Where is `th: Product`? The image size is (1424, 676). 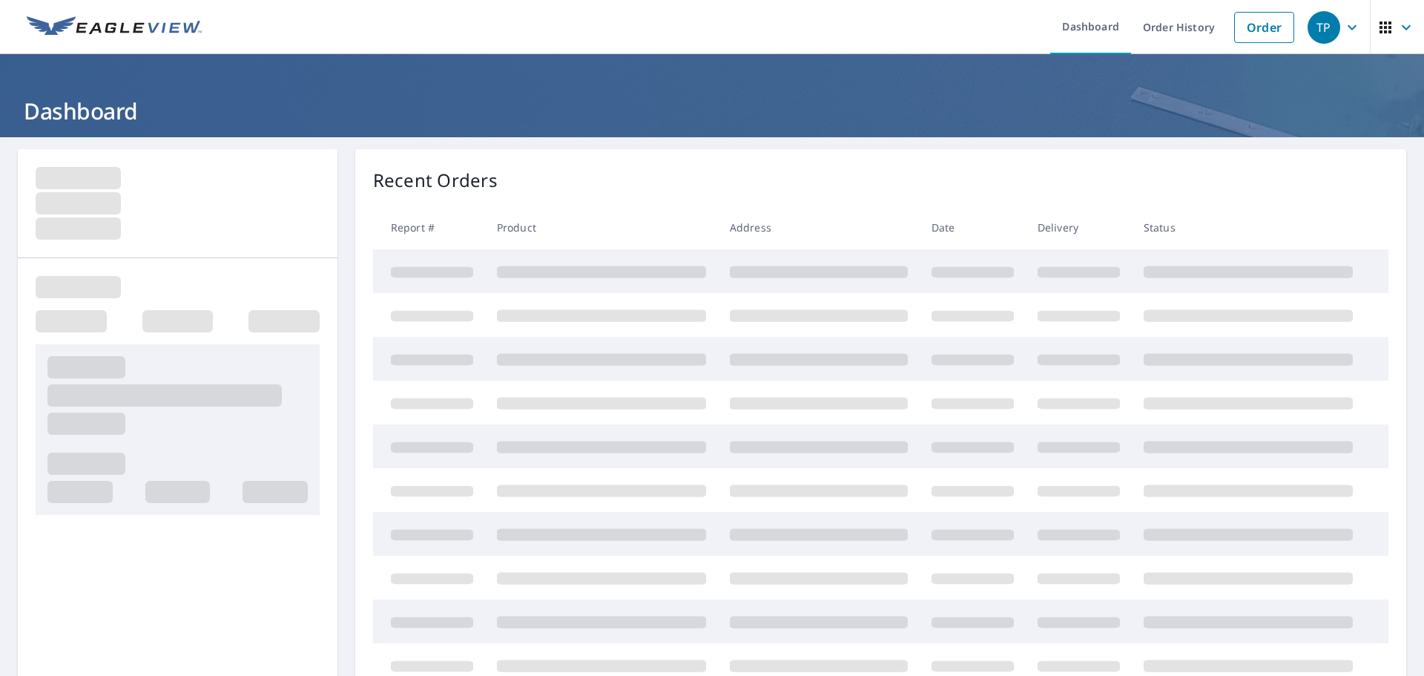 th: Product is located at coordinates (602, 227).